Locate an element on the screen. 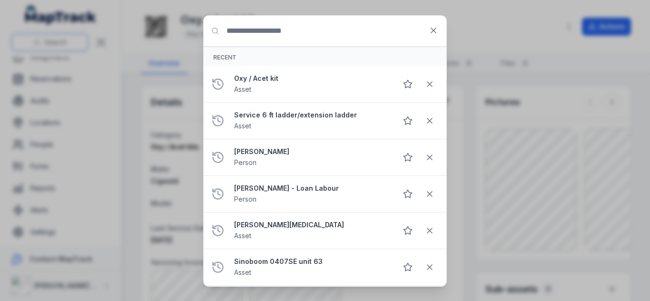  a: Service 6 ft ladder/extension ladderAsset is located at coordinates (312, 121).